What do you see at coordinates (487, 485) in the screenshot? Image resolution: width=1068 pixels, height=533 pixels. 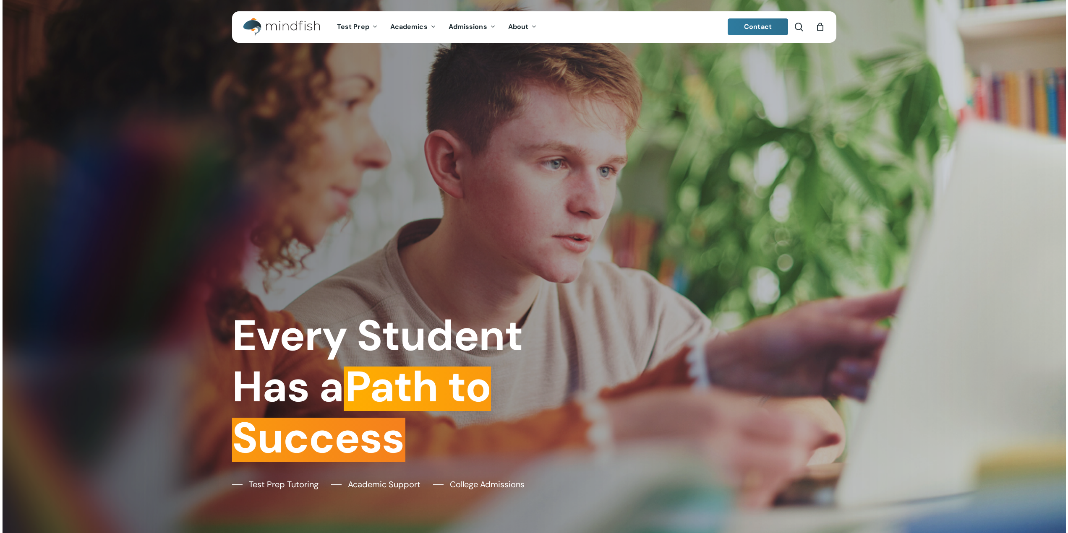 I see `span: College Admissions` at bounding box center [487, 485].